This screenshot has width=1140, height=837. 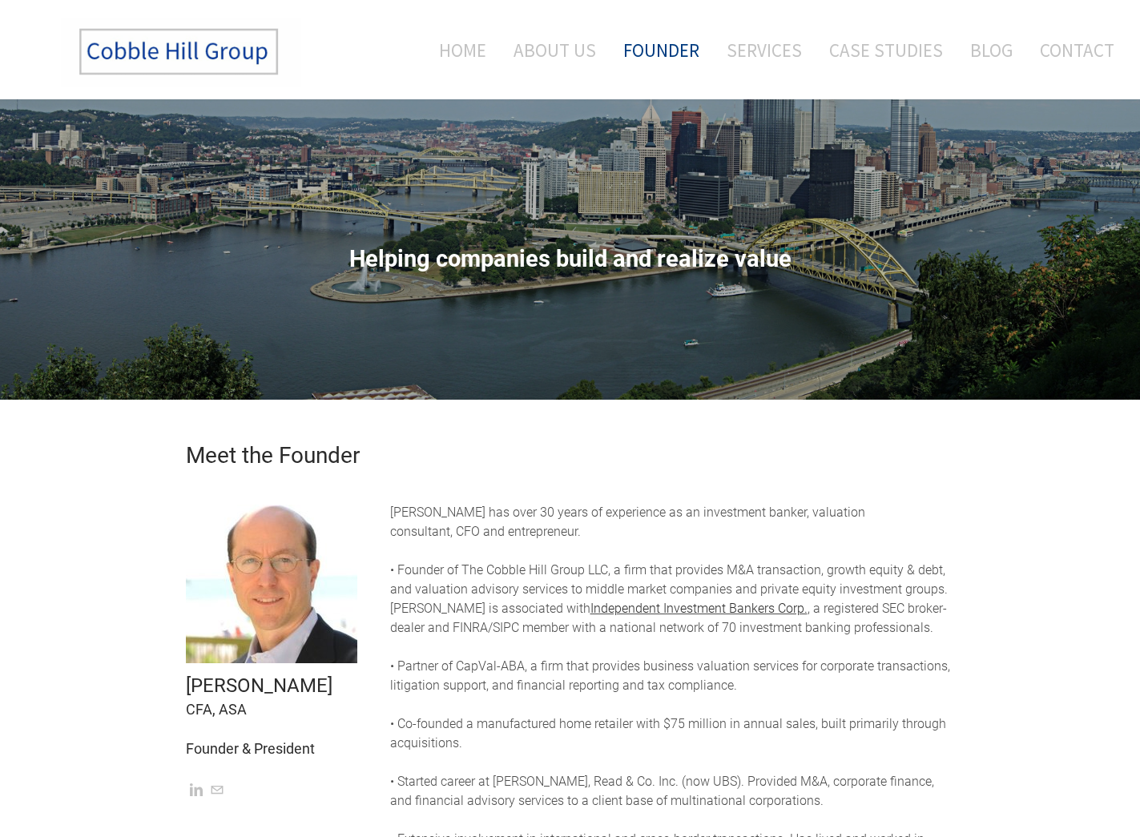 I want to click on a: Services, so click(x=764, y=50).